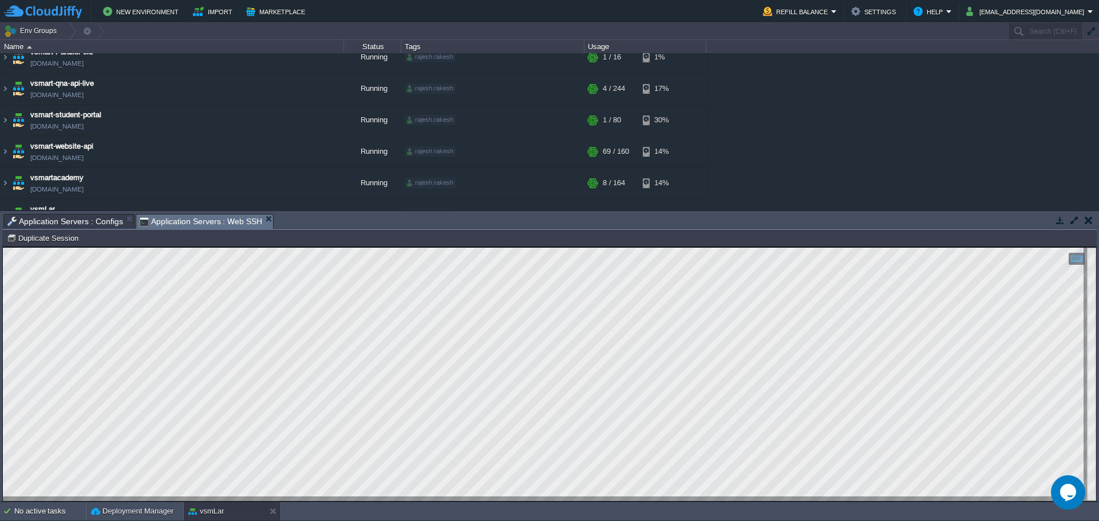  Describe the element at coordinates (66, 115) in the screenshot. I see `a: vsmart-student-portal` at that location.